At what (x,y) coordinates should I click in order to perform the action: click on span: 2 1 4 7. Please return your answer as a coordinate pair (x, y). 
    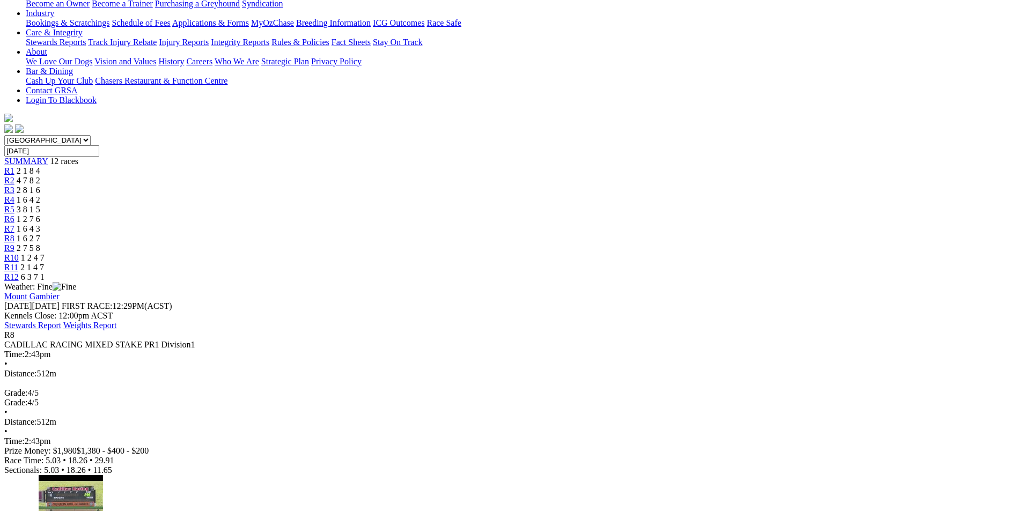
    Looking at the image, I should click on (32, 267).